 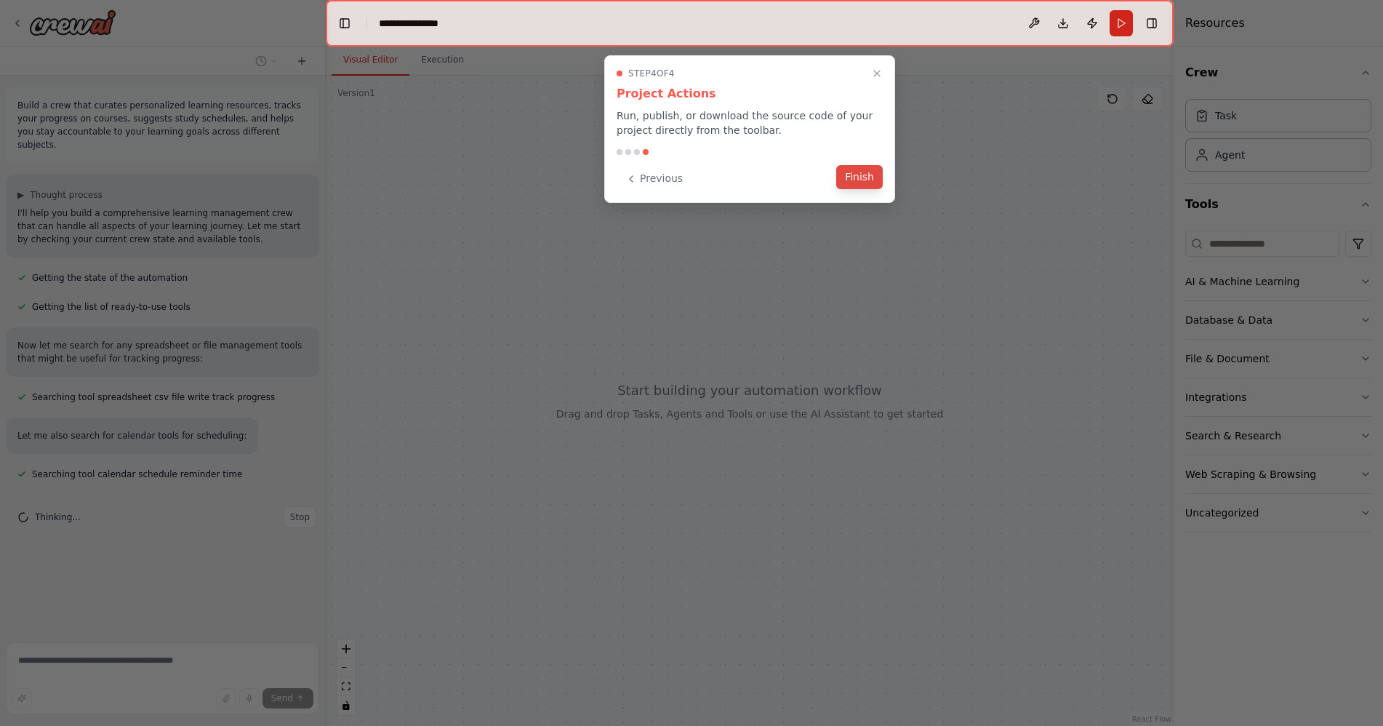 I want to click on p: Run, publish, or download the source code of your project directly from the toolbar., so click(x=750, y=123).